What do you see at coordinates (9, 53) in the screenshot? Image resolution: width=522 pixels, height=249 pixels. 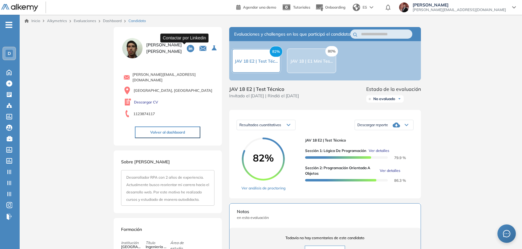 I see `span: D` at bounding box center [9, 53].